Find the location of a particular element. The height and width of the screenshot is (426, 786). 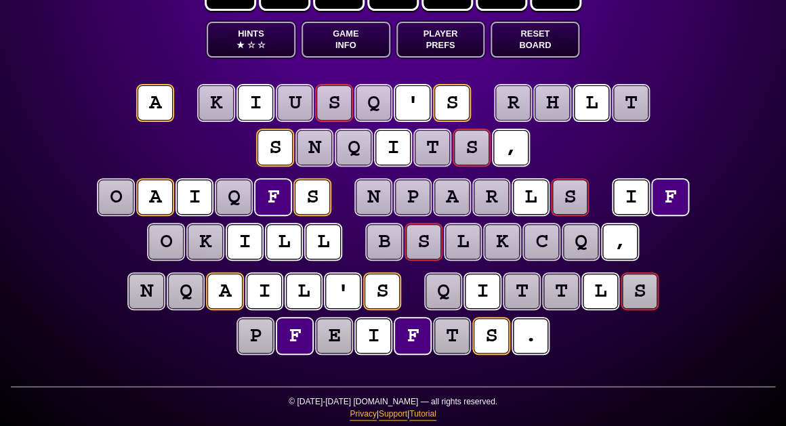

a: Tutorial is located at coordinates (423, 414).